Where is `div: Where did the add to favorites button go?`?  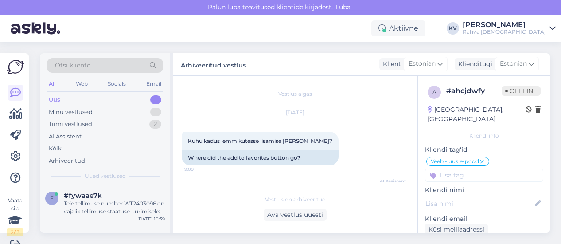 div: Where did the add to favorites button go? is located at coordinates (260, 158).